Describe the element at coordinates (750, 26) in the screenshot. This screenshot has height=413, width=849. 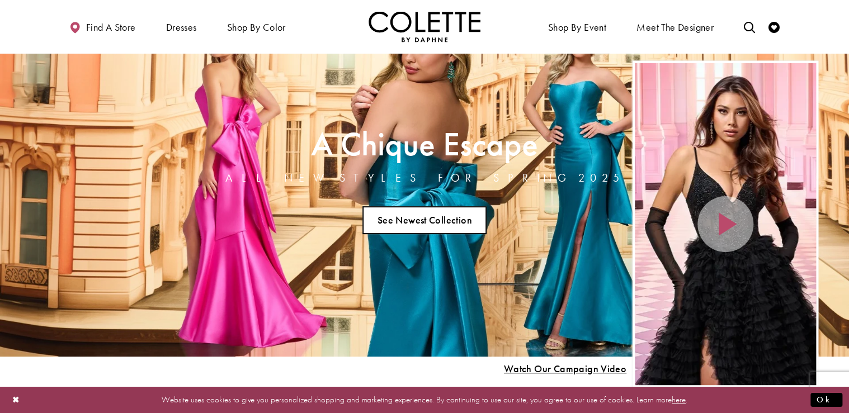
I see `a: Toggle search` at that location.